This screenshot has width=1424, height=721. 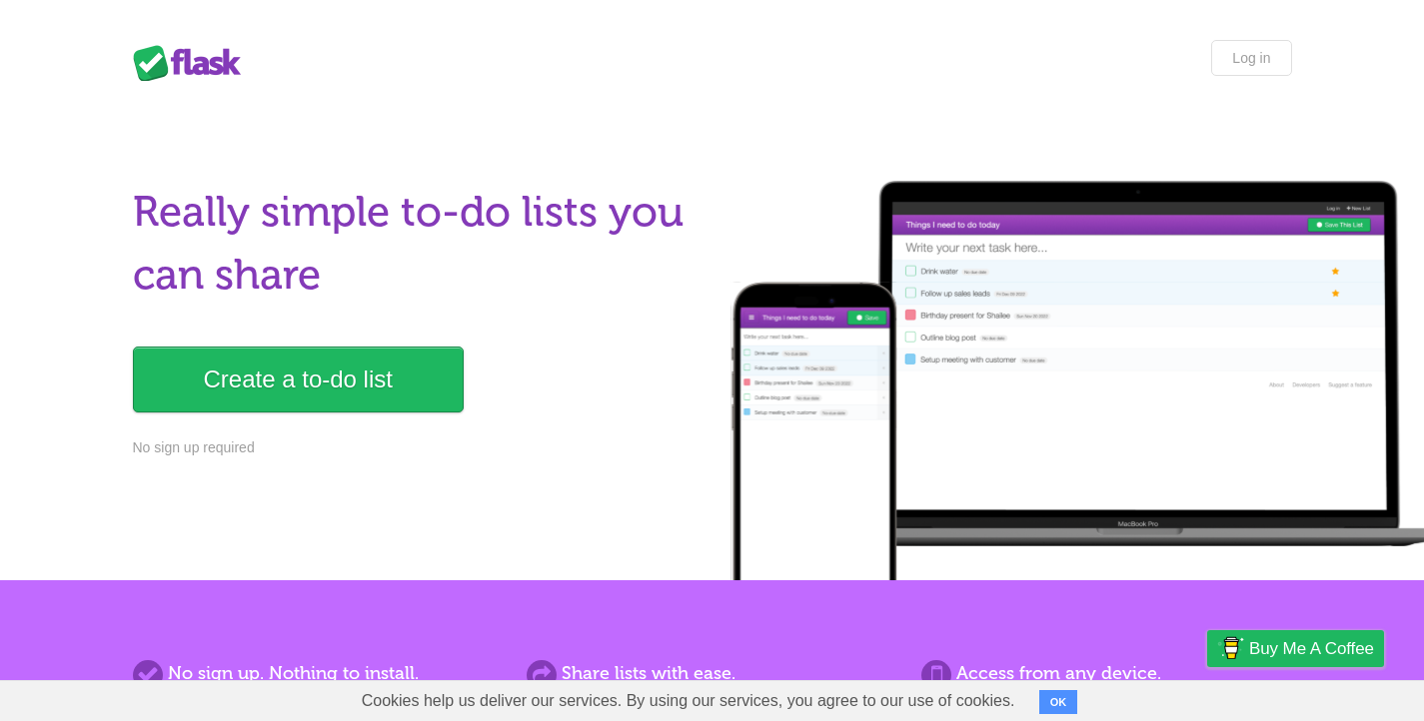 What do you see at coordinates (298, 380) in the screenshot?
I see `a: Create a to-do list` at bounding box center [298, 380].